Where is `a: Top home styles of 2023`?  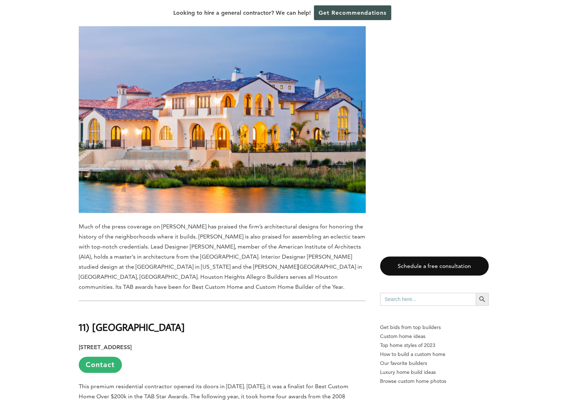
a: Top home styles of 2023 is located at coordinates (434, 345).